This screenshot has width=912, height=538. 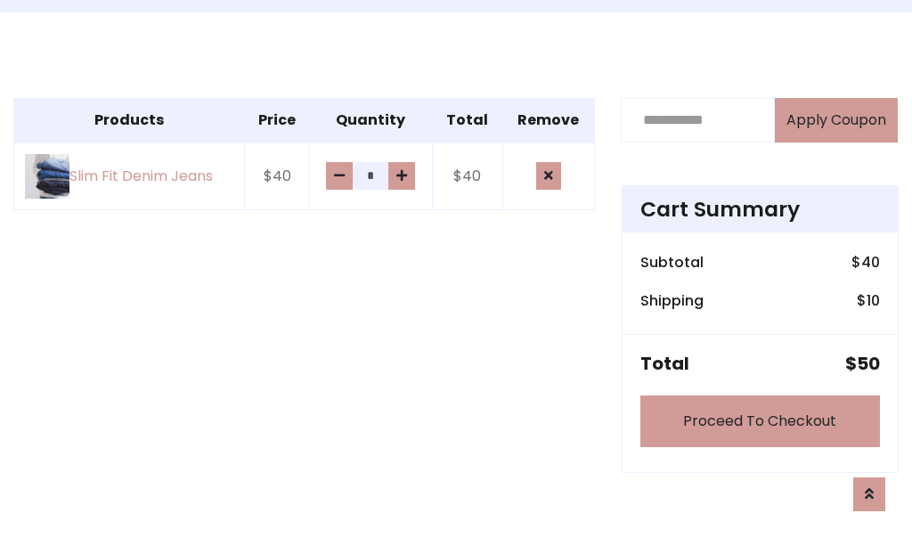 I want to click on th: Quantity, so click(x=370, y=120).